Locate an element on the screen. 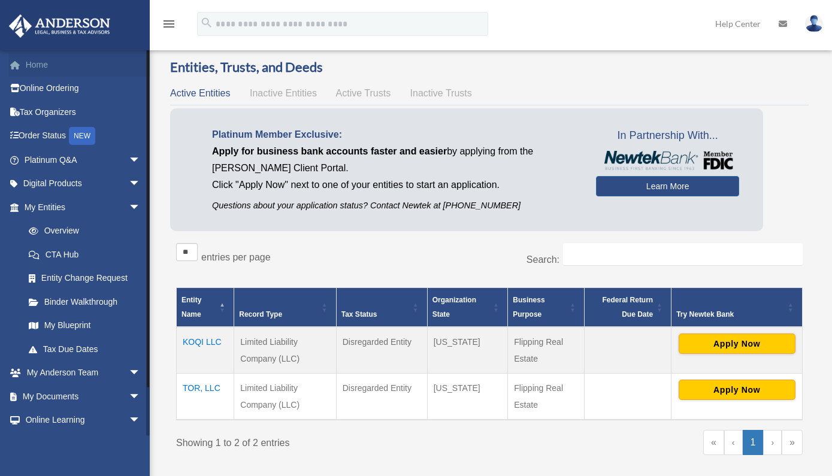 The height and width of the screenshot is (476, 832). img: NewtekBankLogoSM.png is located at coordinates (667, 160).